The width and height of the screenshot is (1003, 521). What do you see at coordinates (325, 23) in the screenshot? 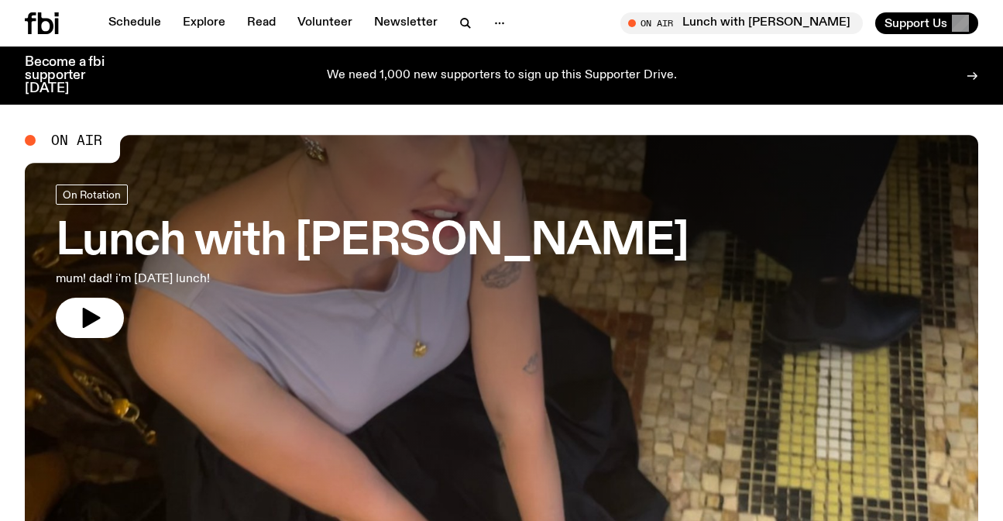
I see `a: Volunteer` at bounding box center [325, 23].